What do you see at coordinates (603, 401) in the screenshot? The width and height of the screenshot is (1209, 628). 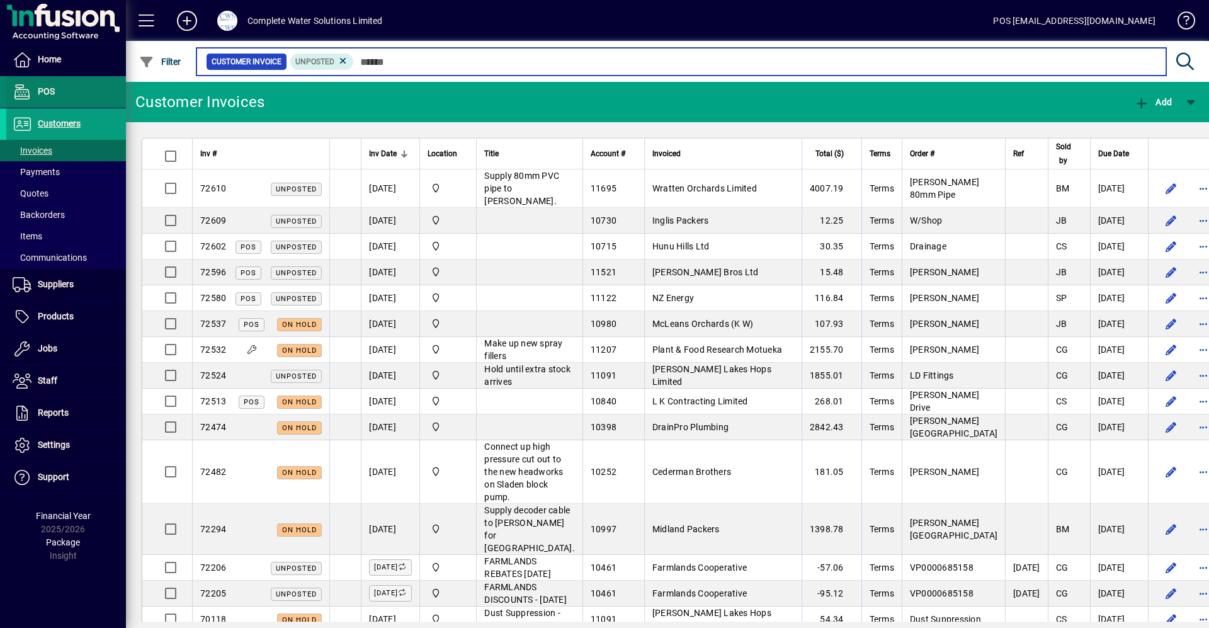 I see `span: 10840` at bounding box center [603, 401].